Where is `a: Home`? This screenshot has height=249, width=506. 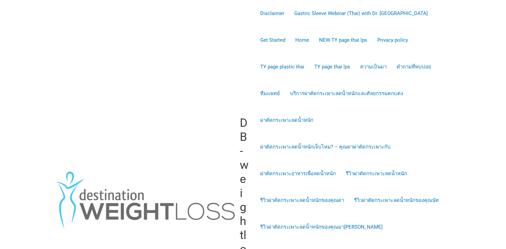
a: Home is located at coordinates (302, 40).